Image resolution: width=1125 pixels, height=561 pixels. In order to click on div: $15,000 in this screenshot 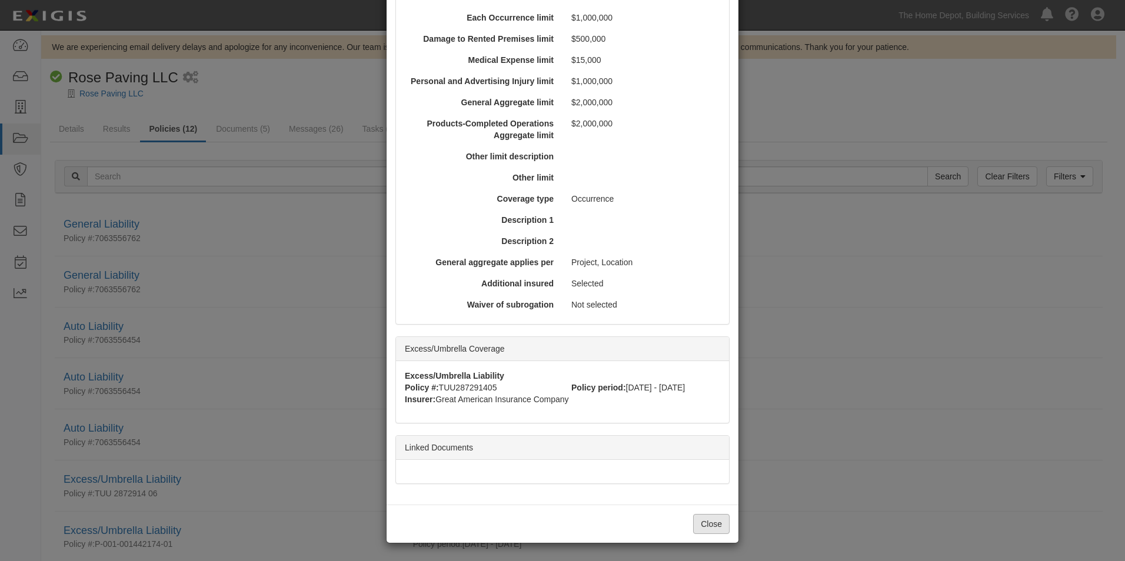, I will do `click(643, 60)`.